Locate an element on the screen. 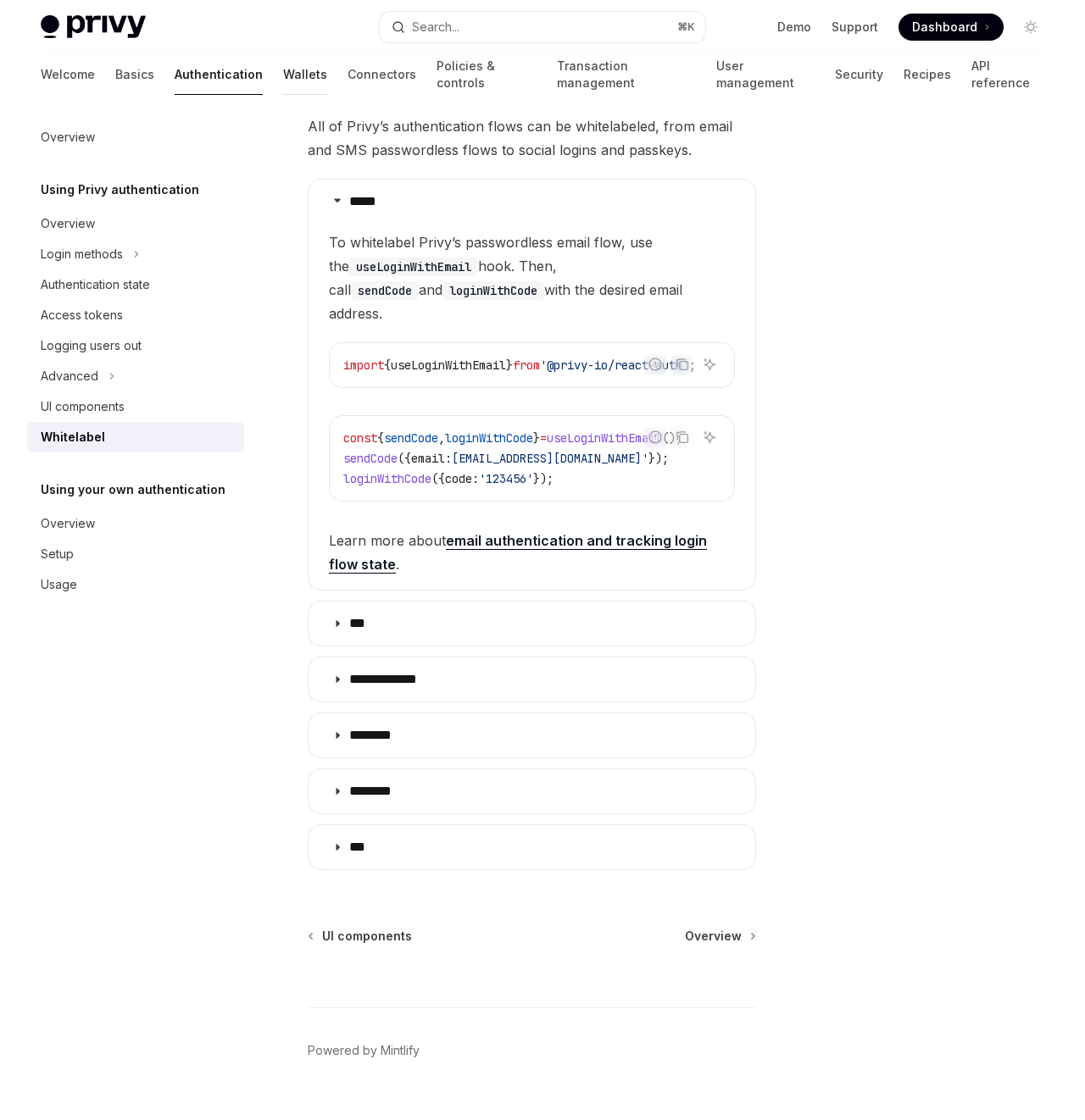 This screenshot has height=1120, width=1085. button: Toggle Login methods section is located at coordinates (136, 254).